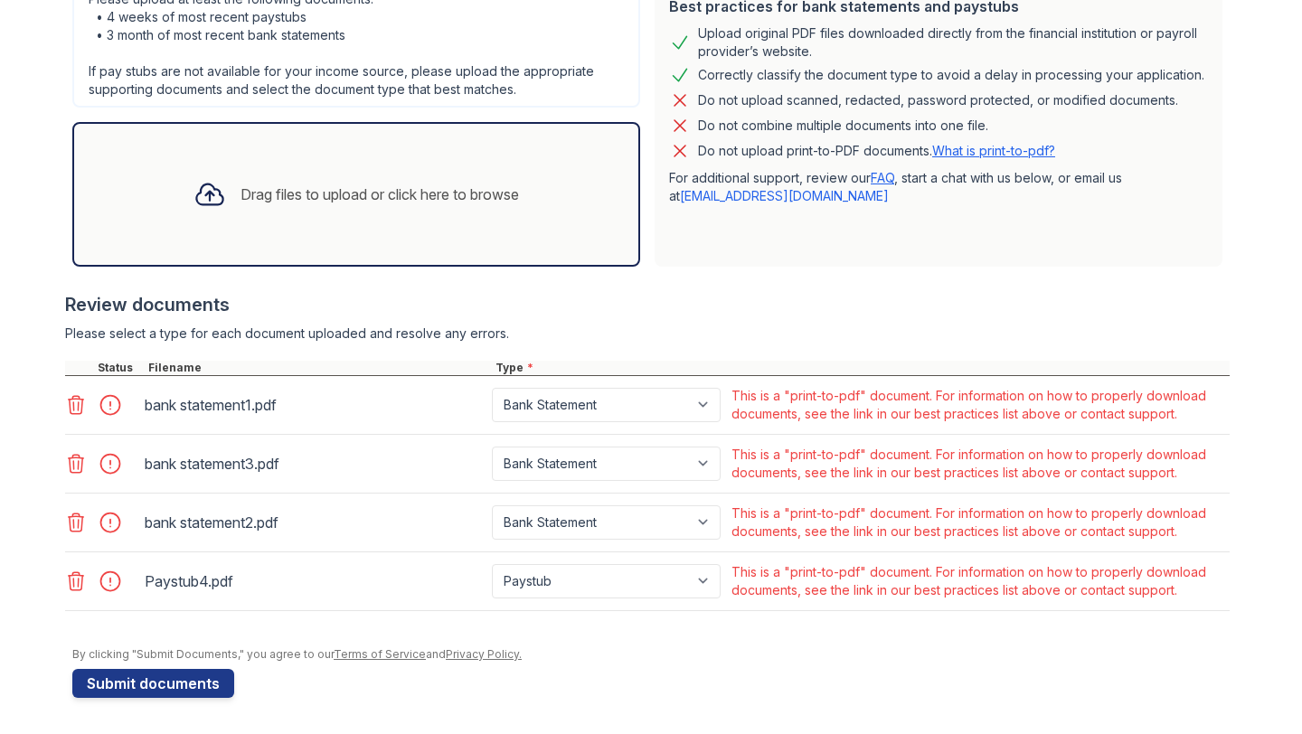  What do you see at coordinates (843, 126) in the screenshot?
I see `div: Do not combine multiple documents into one file.` at bounding box center [843, 126].